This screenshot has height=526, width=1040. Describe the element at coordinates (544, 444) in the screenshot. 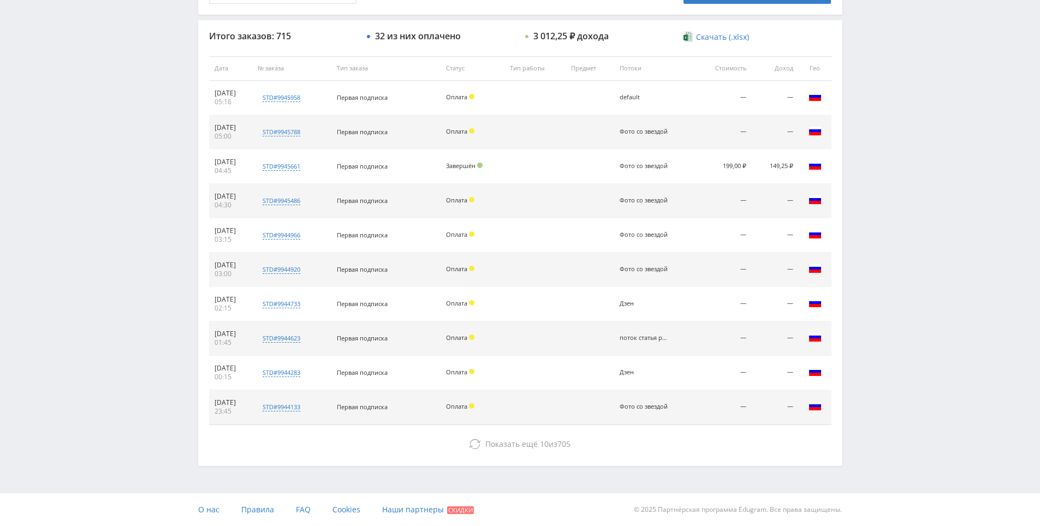

I see `span: 10` at that location.